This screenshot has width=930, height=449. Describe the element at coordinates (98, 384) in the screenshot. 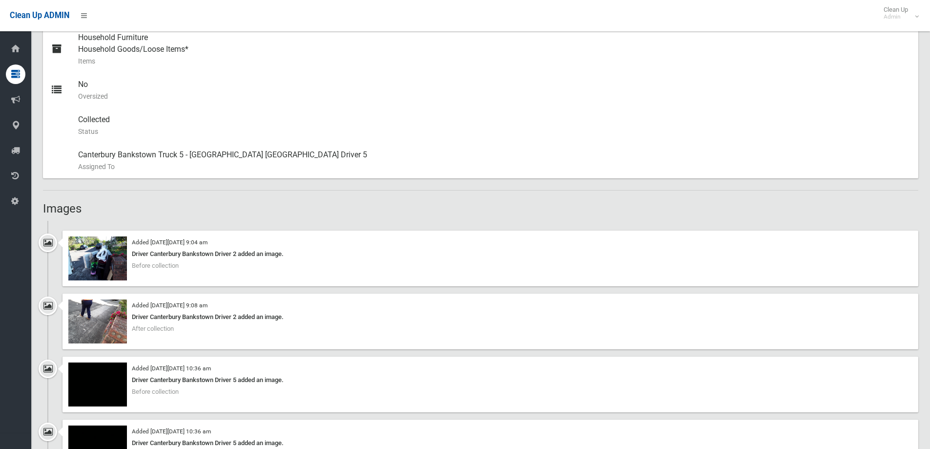

I see `img: 2025-10-1310.36.377058328722266211473.jpg` at that location.